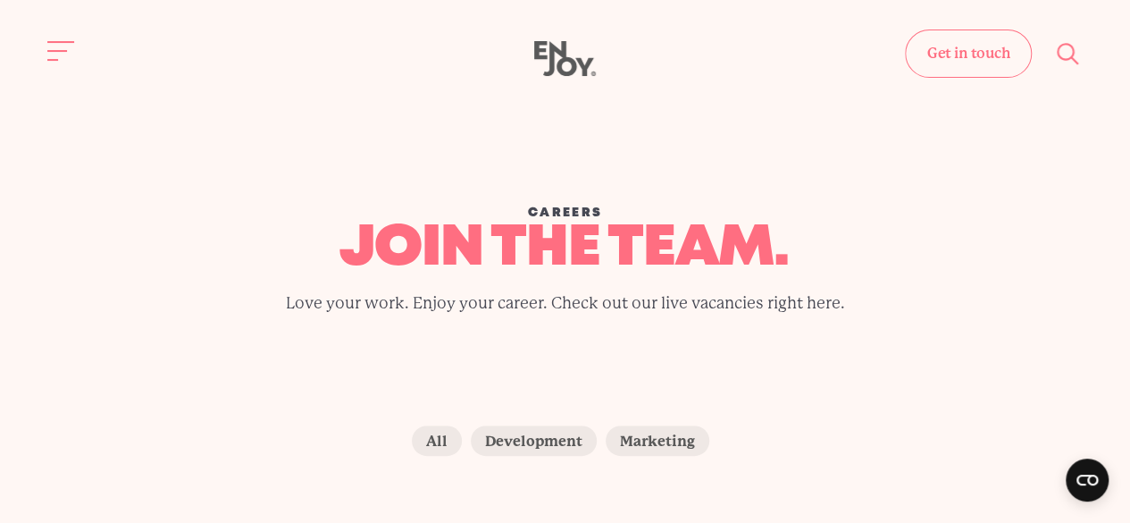 The width and height of the screenshot is (1130, 523). I want to click on label: All, so click(437, 440).